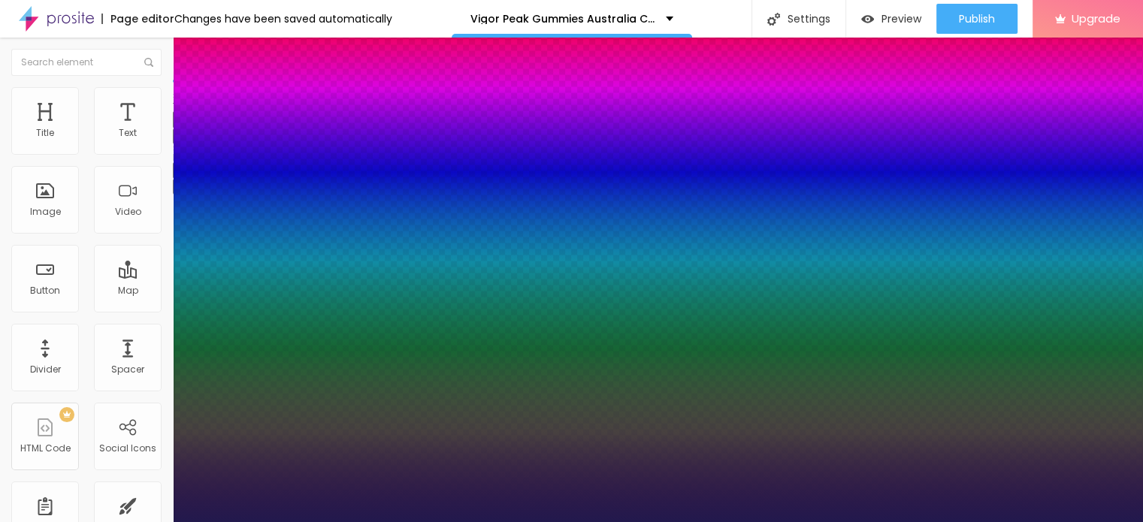 This screenshot has width=1143, height=522. Describe the element at coordinates (128, 370) in the screenshot. I see `div: Spacer` at that location.